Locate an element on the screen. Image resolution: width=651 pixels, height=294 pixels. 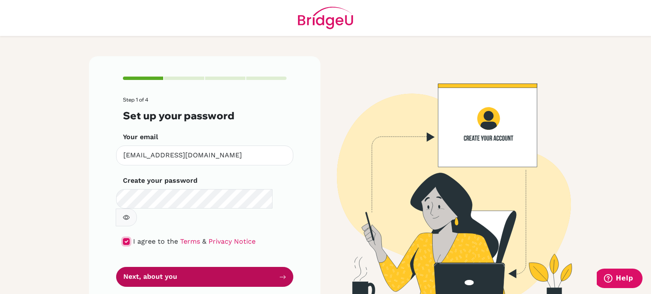
span: Help is located at coordinates (28, 10).